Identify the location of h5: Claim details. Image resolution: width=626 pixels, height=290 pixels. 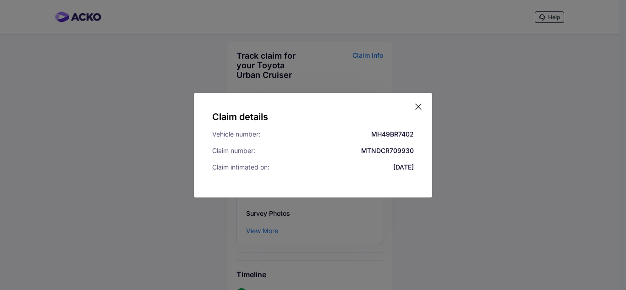
(313, 117).